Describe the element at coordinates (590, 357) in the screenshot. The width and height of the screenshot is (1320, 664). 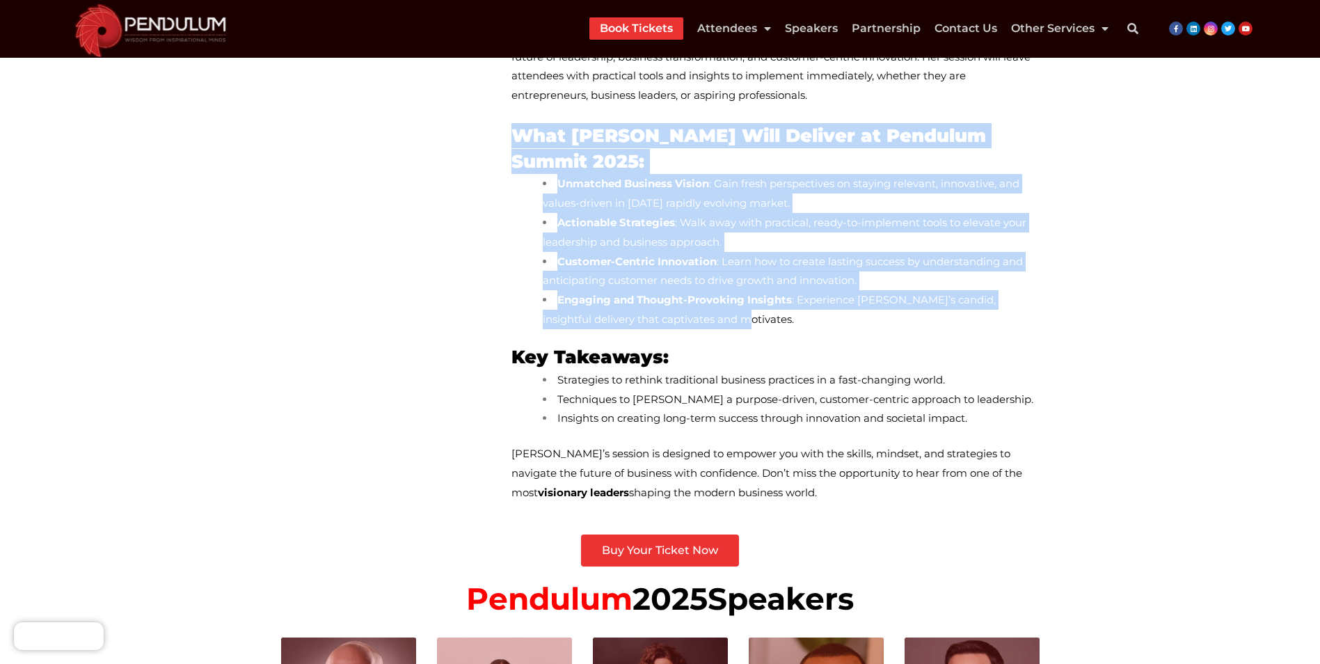
I see `strong: Key Takeaways:` at that location.